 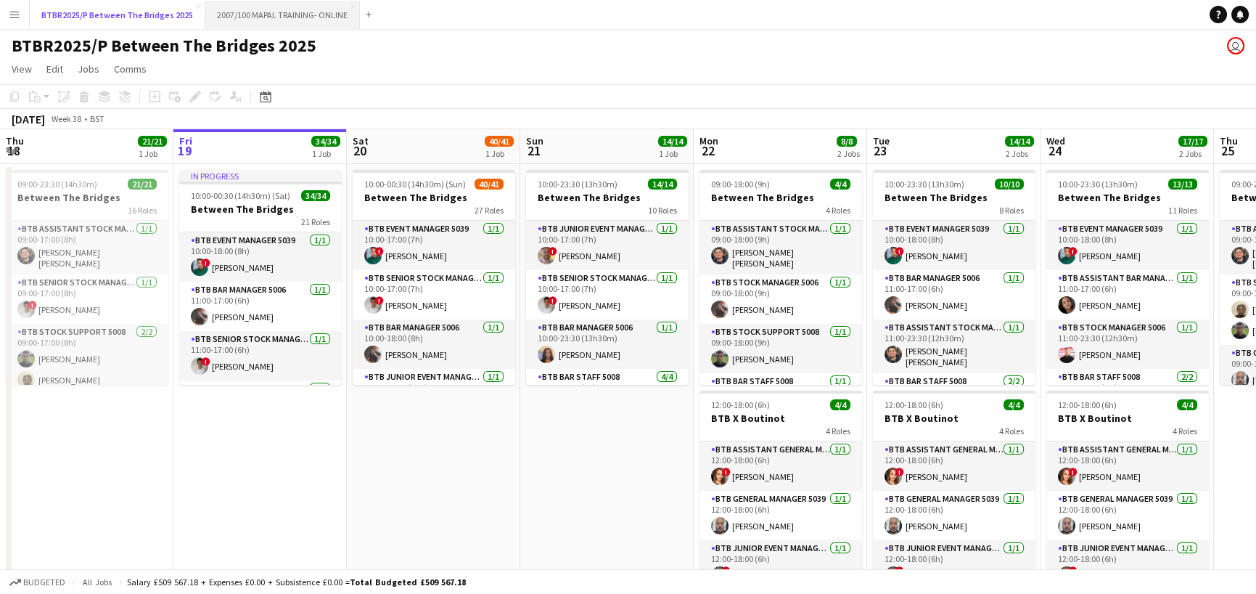 I want to click on span: Edit, so click(x=54, y=69).